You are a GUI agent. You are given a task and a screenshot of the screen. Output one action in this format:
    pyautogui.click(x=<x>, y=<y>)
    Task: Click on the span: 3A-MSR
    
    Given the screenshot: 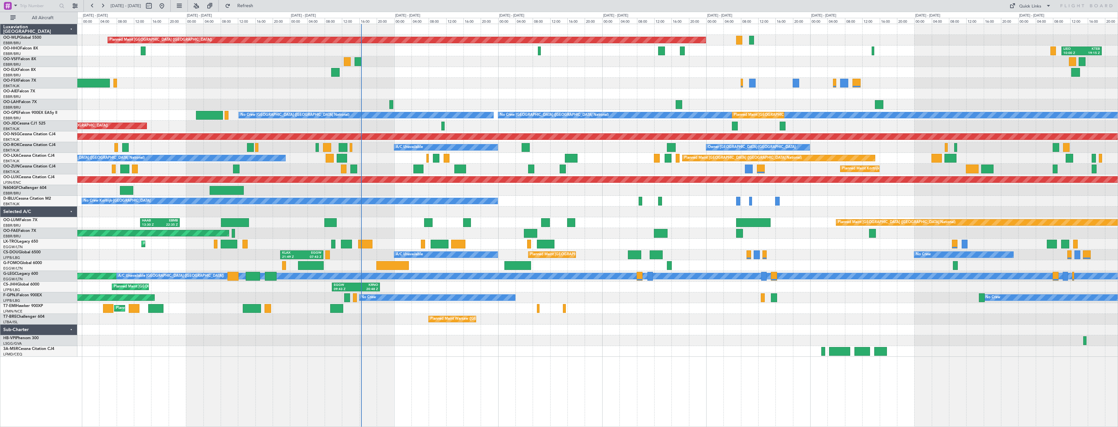 What is the action you would take?
    pyautogui.click(x=11, y=349)
    